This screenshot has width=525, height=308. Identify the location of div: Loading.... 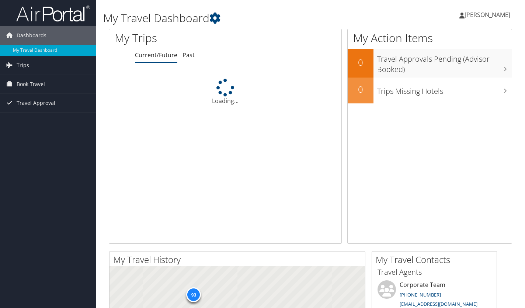
(225, 92).